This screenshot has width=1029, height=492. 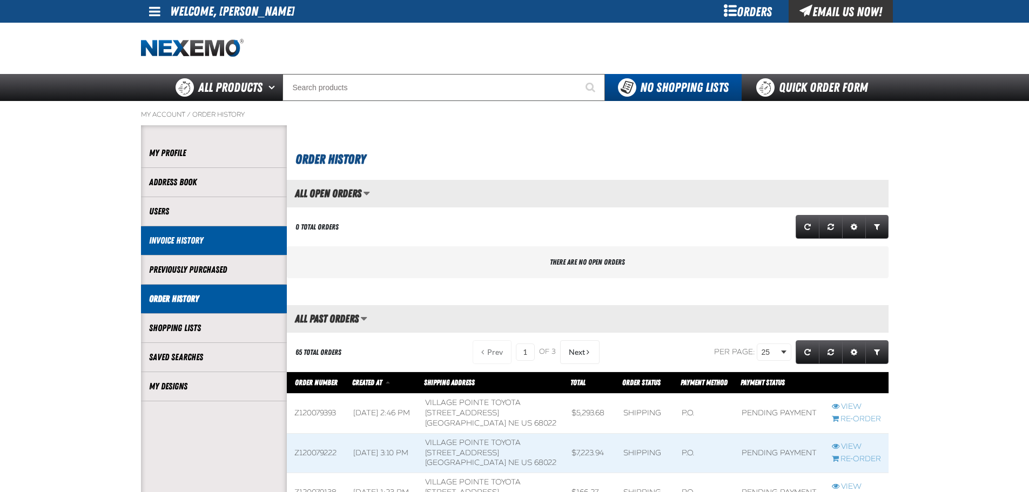 I want to click on span: Payment Status, so click(x=762, y=382).